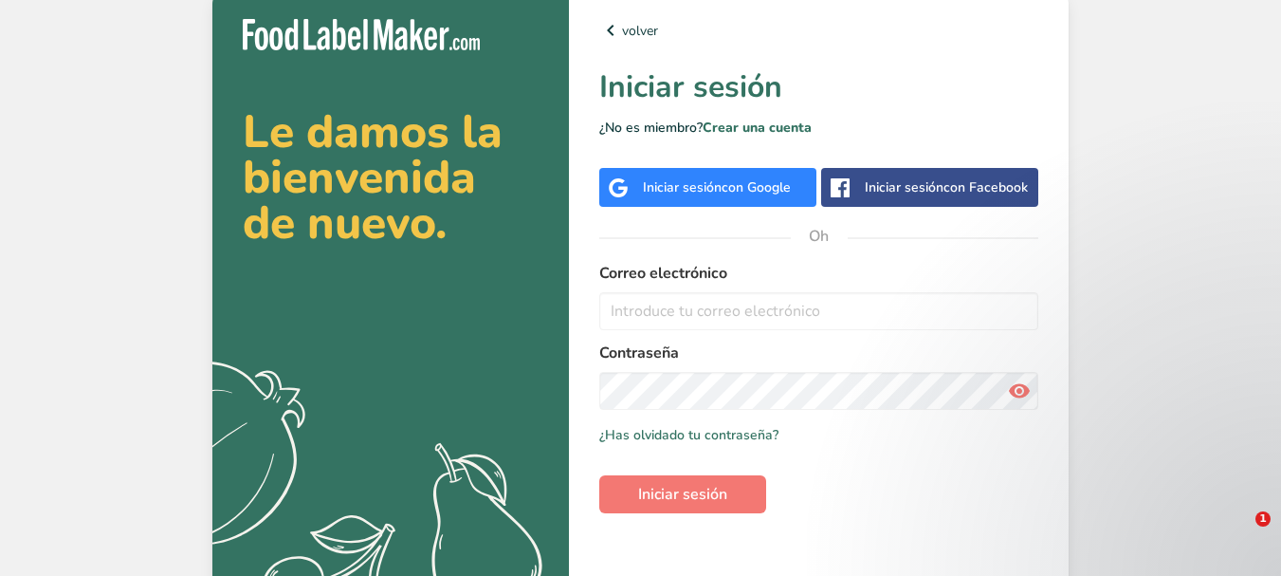  What do you see at coordinates (640, 30) in the screenshot?
I see `font: volver` at bounding box center [640, 30].